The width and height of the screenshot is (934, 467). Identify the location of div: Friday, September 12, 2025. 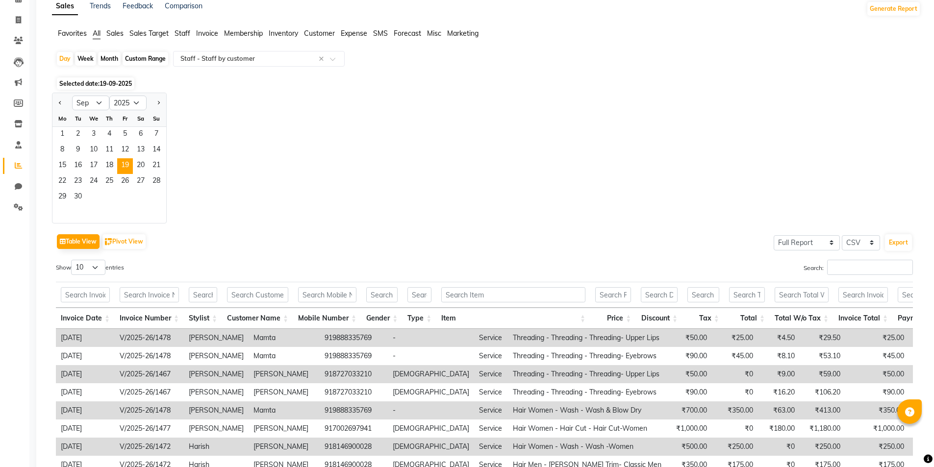
(125, 150).